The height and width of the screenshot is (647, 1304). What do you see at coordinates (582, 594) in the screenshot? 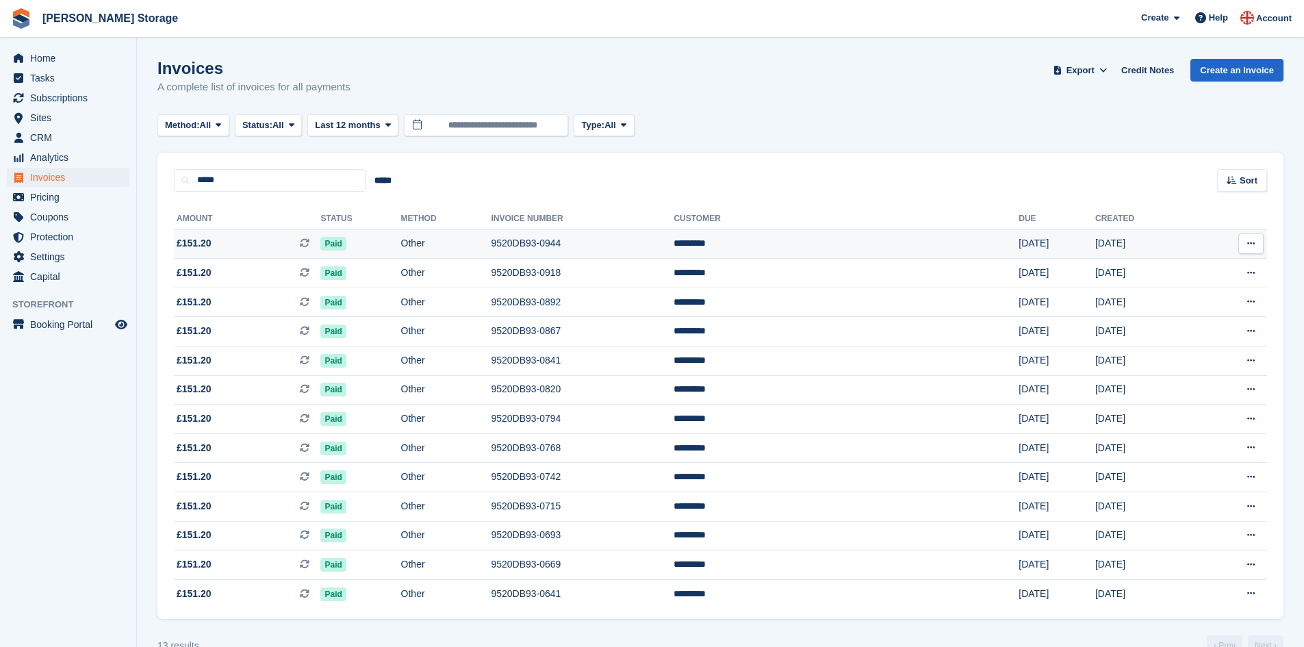
I see `td: 9520DB93-0641` at bounding box center [582, 594].